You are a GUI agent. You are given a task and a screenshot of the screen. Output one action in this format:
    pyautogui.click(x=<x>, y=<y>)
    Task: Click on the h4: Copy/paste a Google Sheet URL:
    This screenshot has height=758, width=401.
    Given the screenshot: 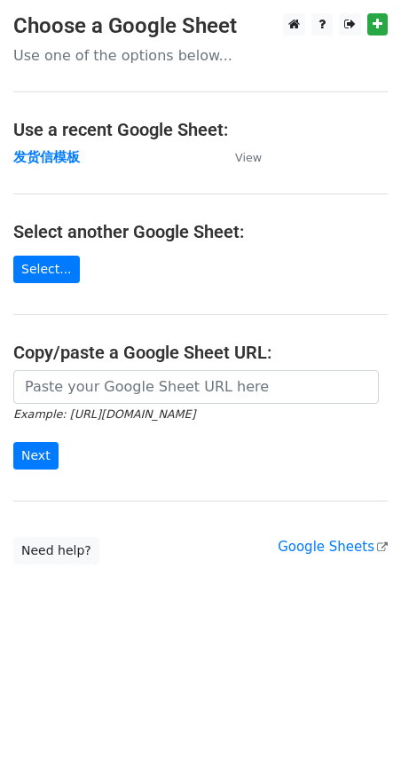 What is the action you would take?
    pyautogui.click(x=201, y=353)
    